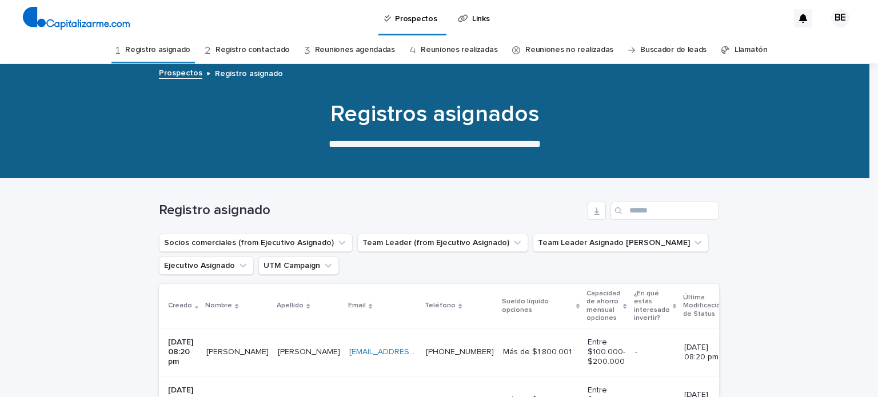  I want to click on a: Buscador de leads, so click(674, 50).